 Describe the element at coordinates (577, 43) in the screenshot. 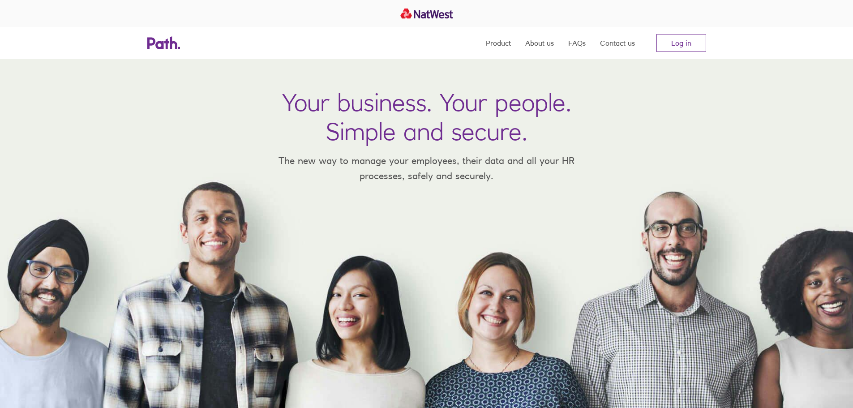

I see `a: FAQs` at that location.